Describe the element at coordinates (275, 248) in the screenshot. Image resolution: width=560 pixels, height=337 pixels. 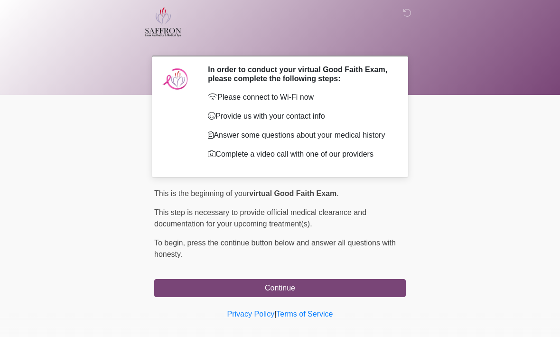
I see `span: press the continue button below and answer all questions with honesty.` at that location.